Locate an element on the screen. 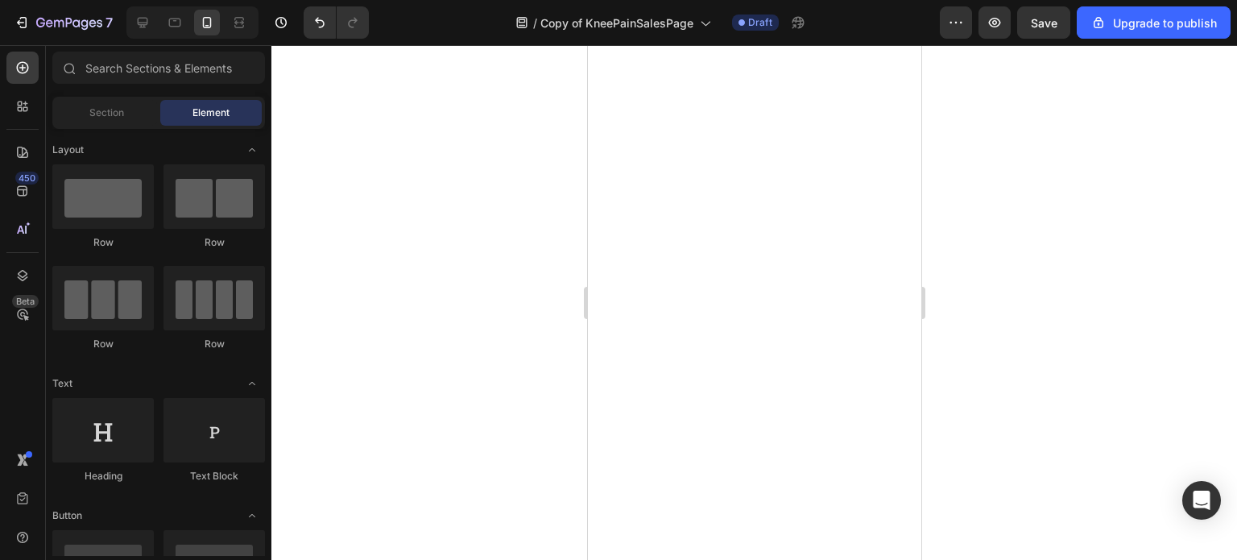  div: Undo/Redo is located at coordinates (336, 23).